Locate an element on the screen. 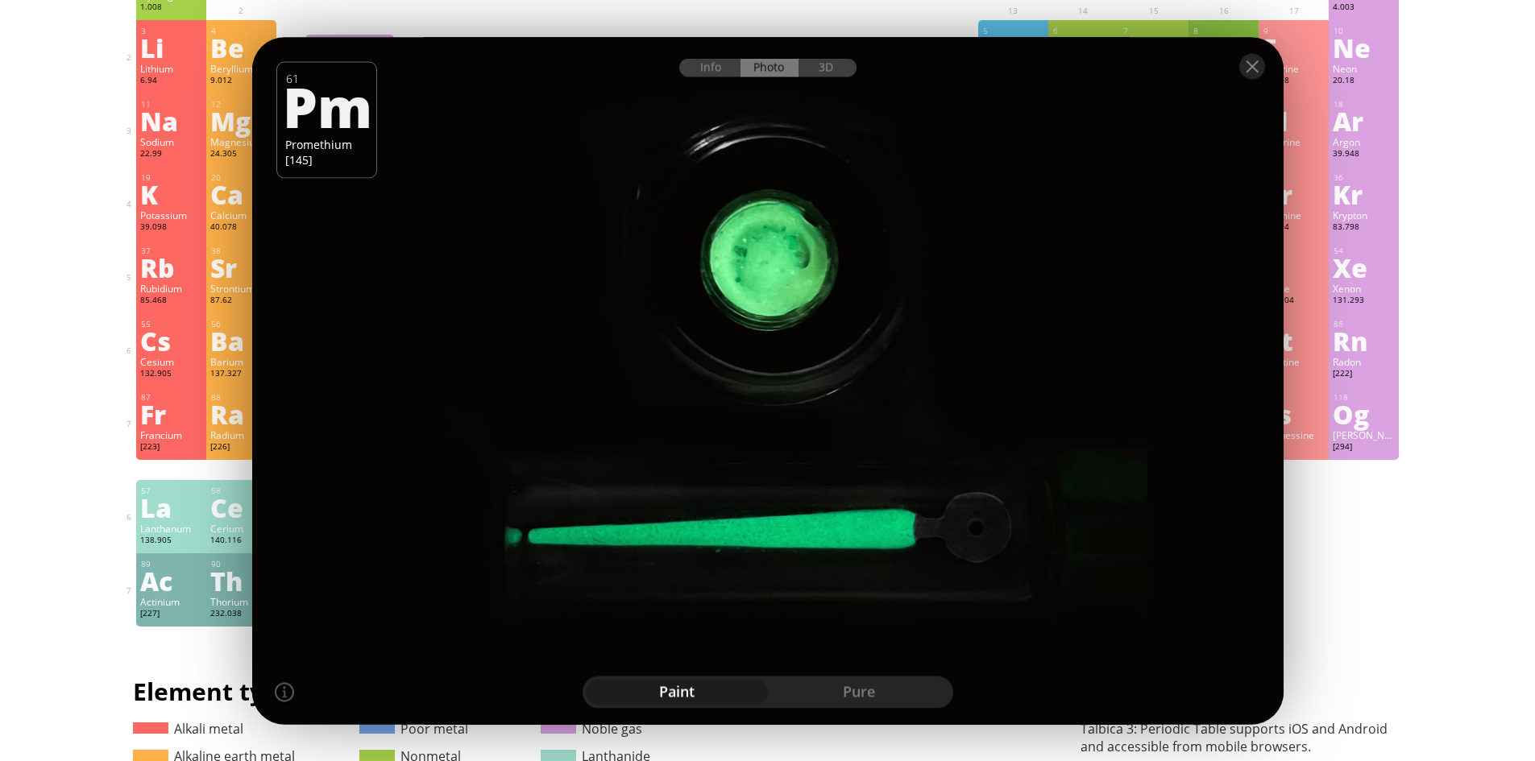 This screenshot has height=761, width=1535. div: Cl is located at coordinates (1293, 121).